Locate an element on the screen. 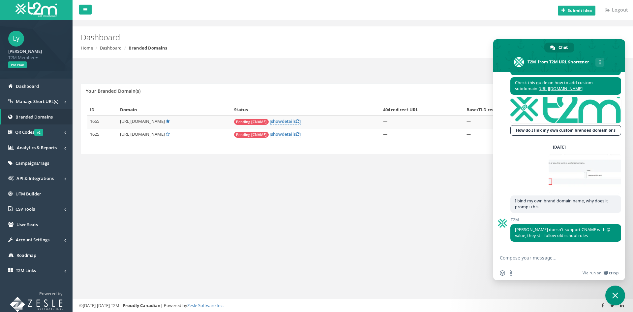  span: Ly is located at coordinates (16, 39).